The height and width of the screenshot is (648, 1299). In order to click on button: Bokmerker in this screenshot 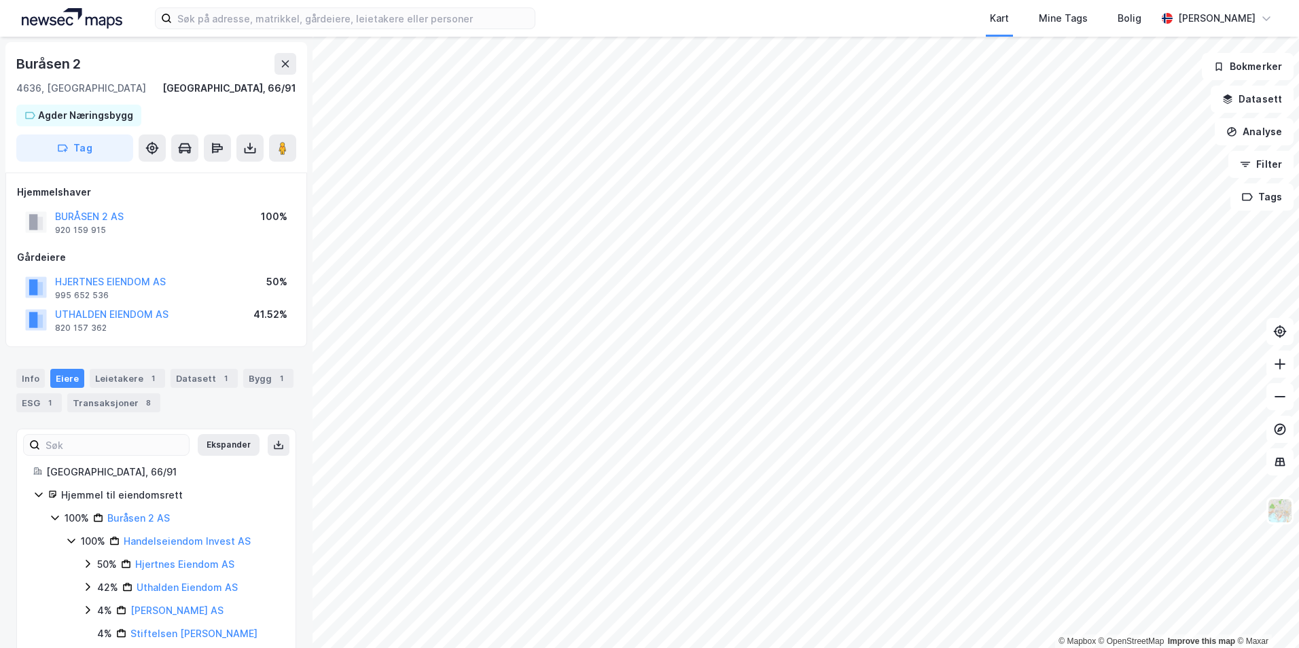, I will do `click(1247, 67)`.